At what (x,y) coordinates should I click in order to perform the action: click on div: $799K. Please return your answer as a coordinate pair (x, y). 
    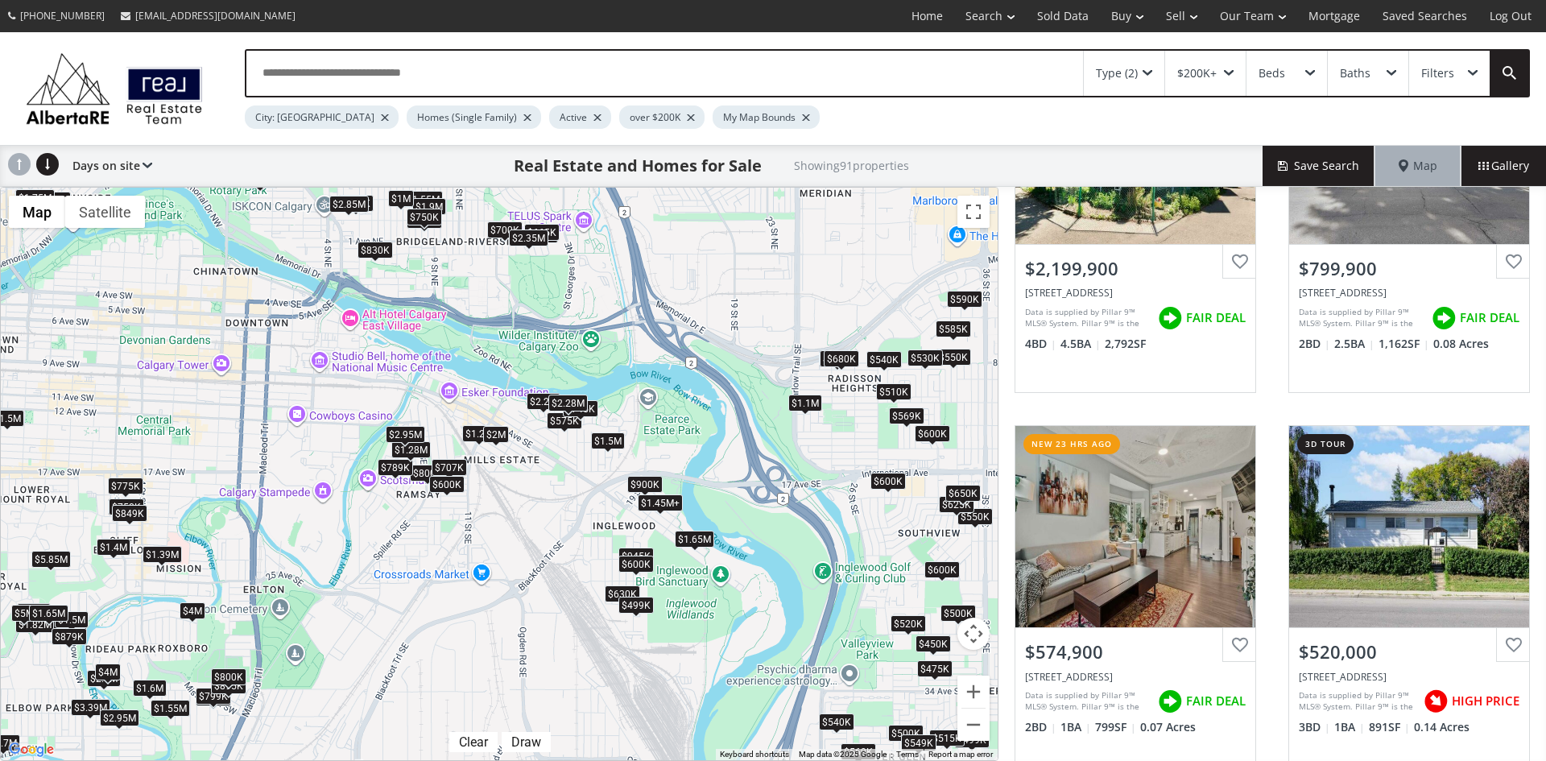
    Looking at the image, I should click on (213, 696).